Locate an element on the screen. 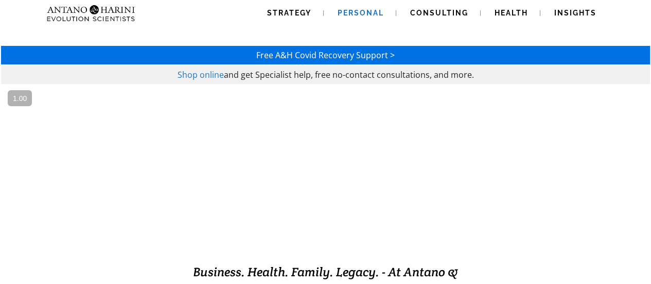  strong: EVOLVING is located at coordinates (257, 227).